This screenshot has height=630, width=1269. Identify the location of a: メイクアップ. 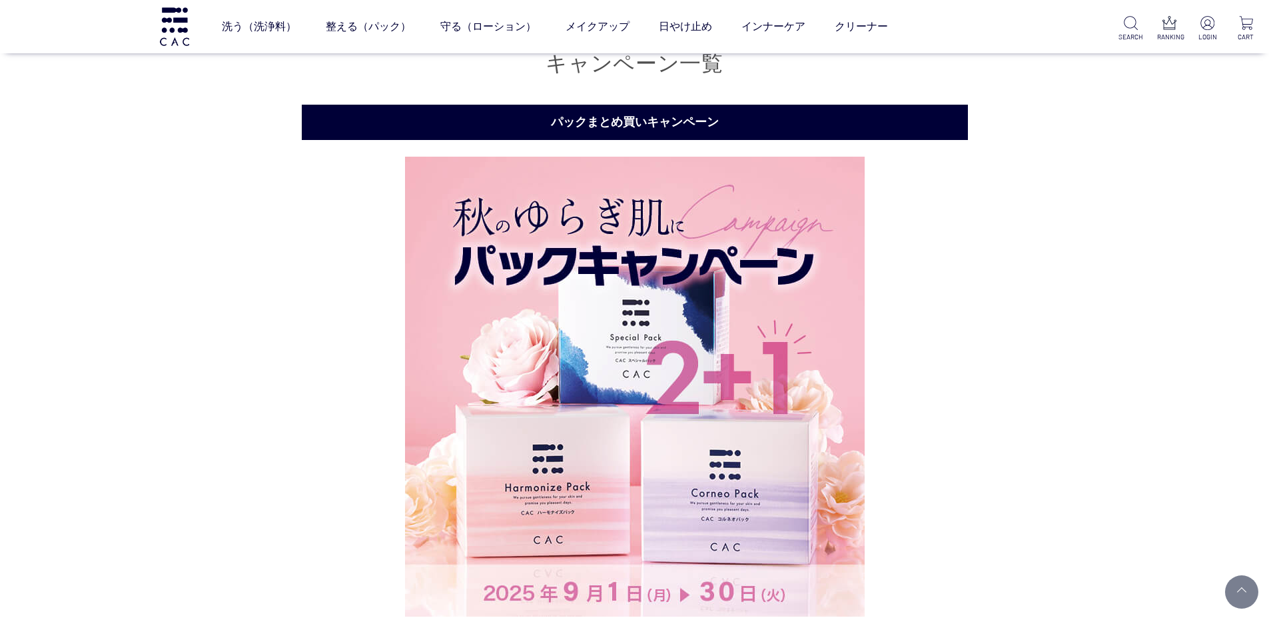
(598, 27).